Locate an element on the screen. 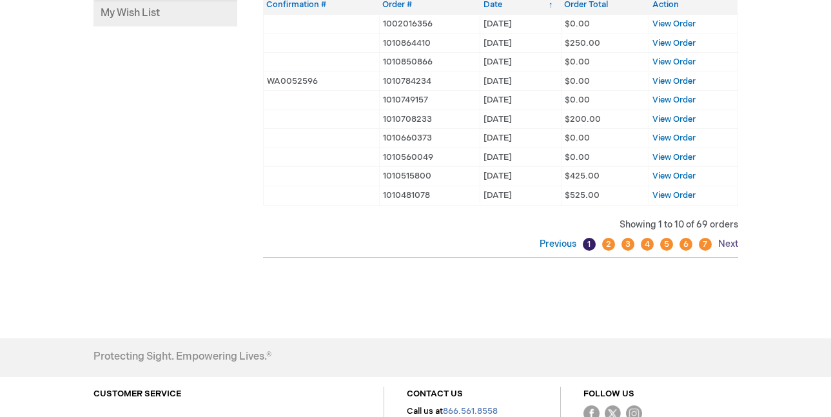 This screenshot has height=417, width=831. span: $250.00 is located at coordinates (582, 43).